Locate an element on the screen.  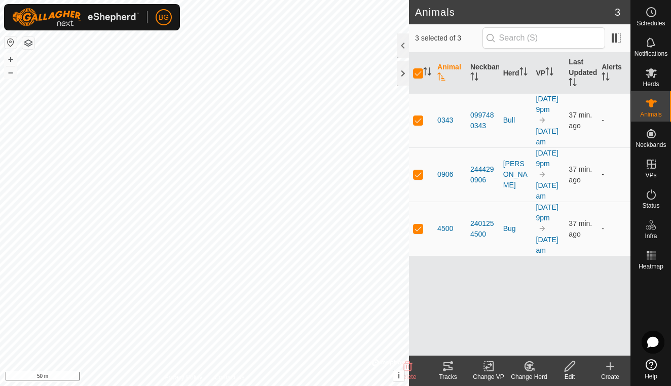
th: Herd is located at coordinates (515, 73).